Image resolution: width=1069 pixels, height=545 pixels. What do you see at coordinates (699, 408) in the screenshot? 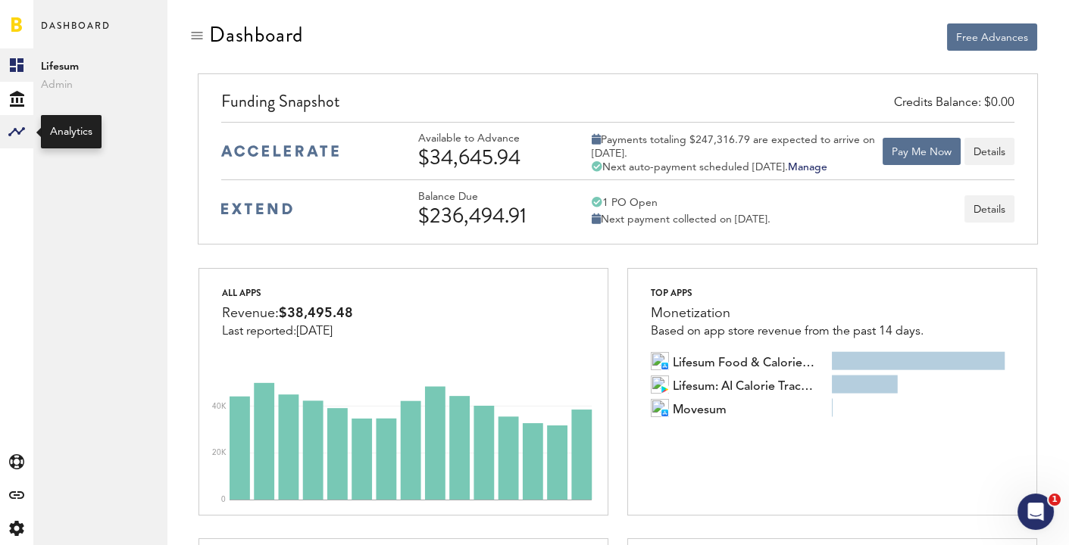
I see `span: Movesum` at bounding box center [699, 408].